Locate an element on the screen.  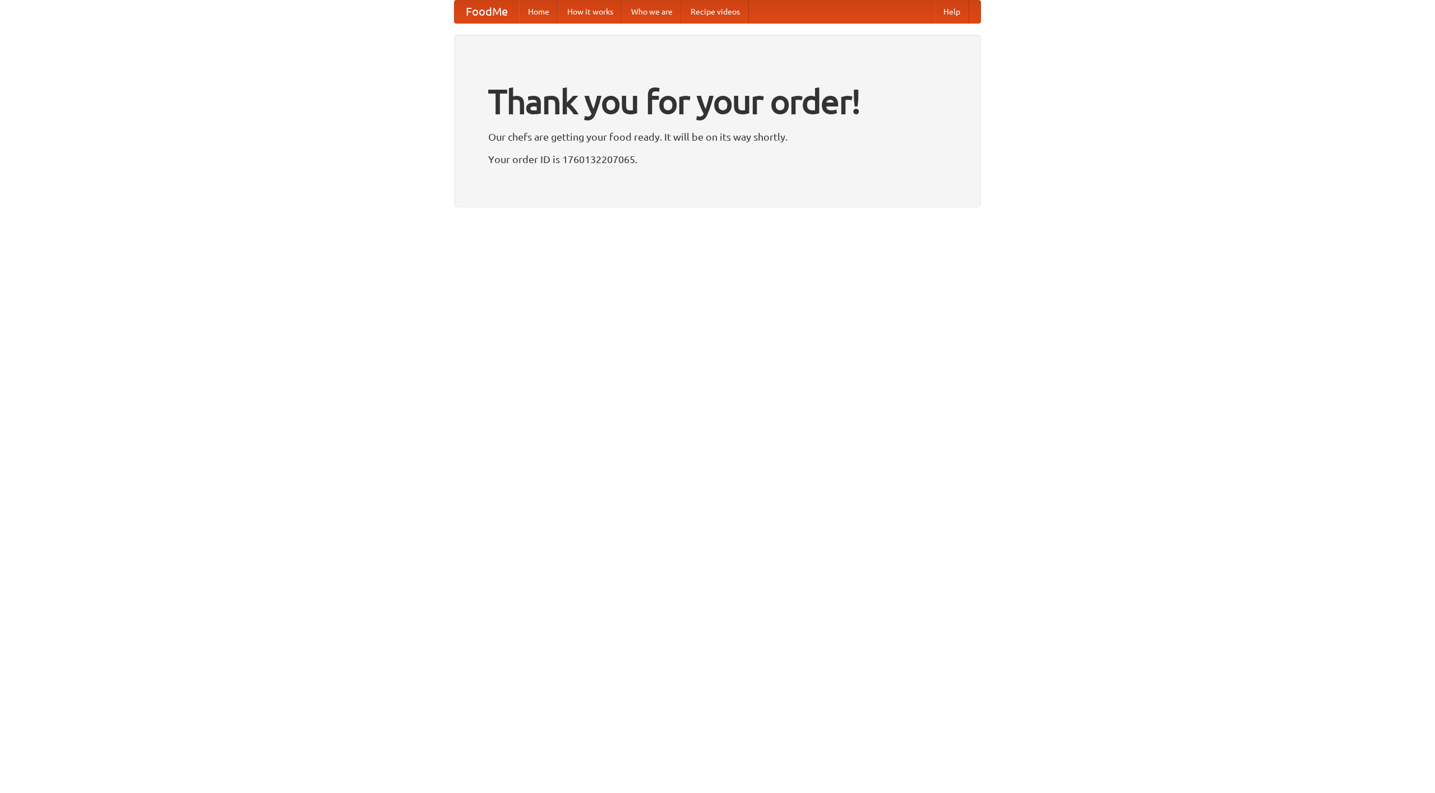
a: Home is located at coordinates (539, 12).